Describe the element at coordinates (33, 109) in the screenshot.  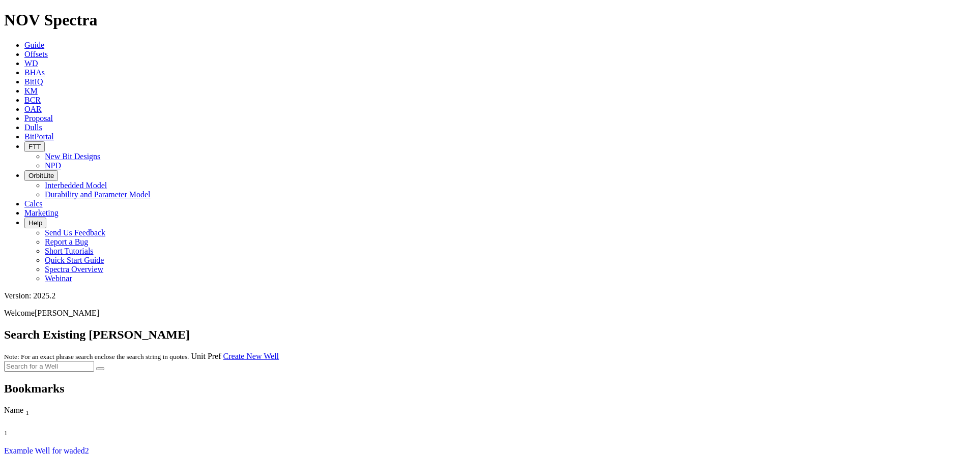
I see `a: OAR` at that location.